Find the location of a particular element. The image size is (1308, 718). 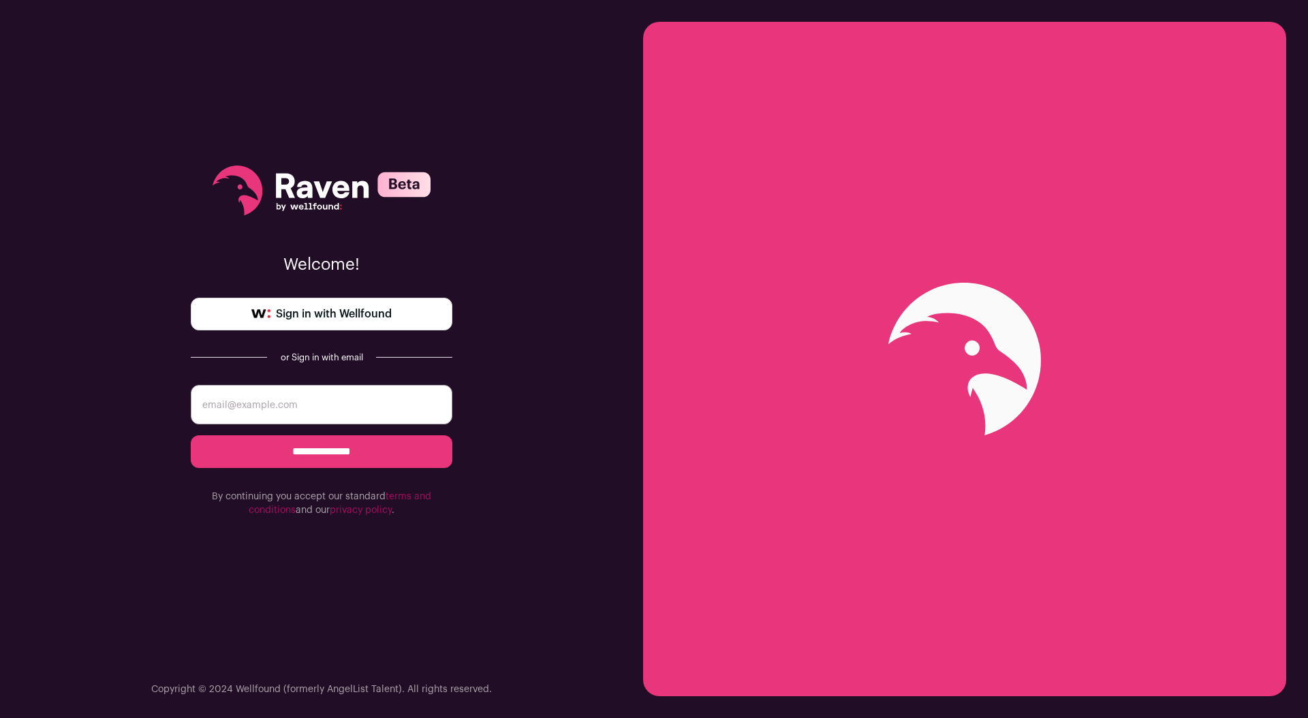

a: privacy policy is located at coordinates (360, 510).